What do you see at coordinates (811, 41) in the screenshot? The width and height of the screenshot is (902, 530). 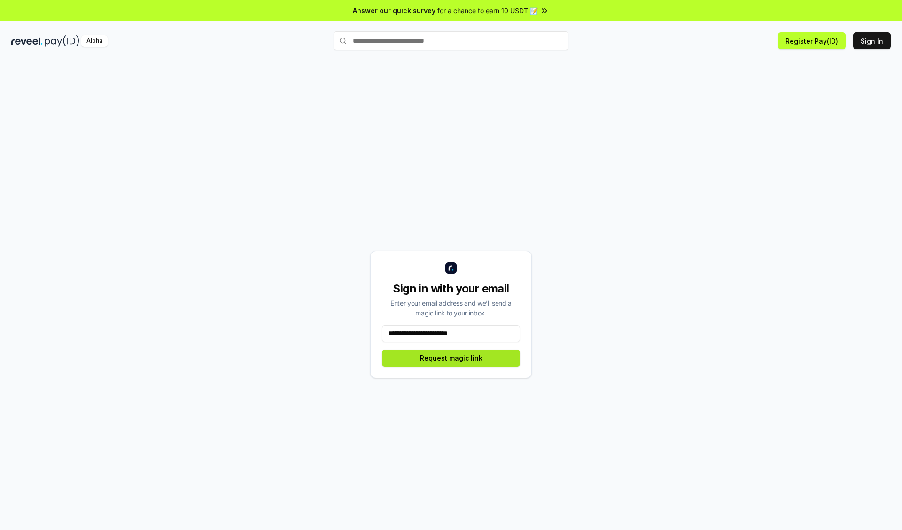 I see `button: Register Pay(ID)` at bounding box center [811, 41].